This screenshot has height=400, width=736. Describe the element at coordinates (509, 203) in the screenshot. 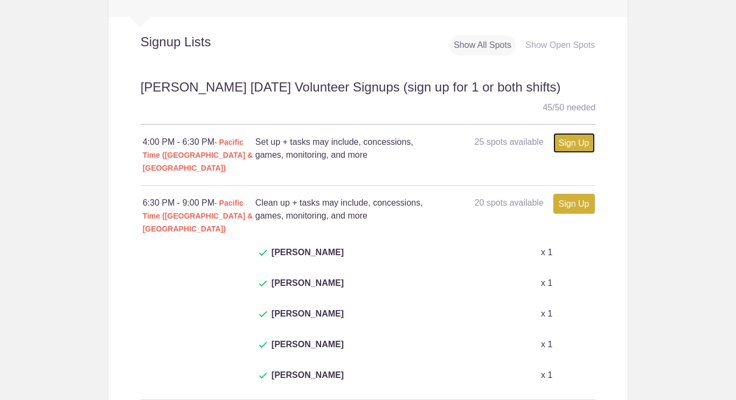

I see `span: 20 spots available` at that location.